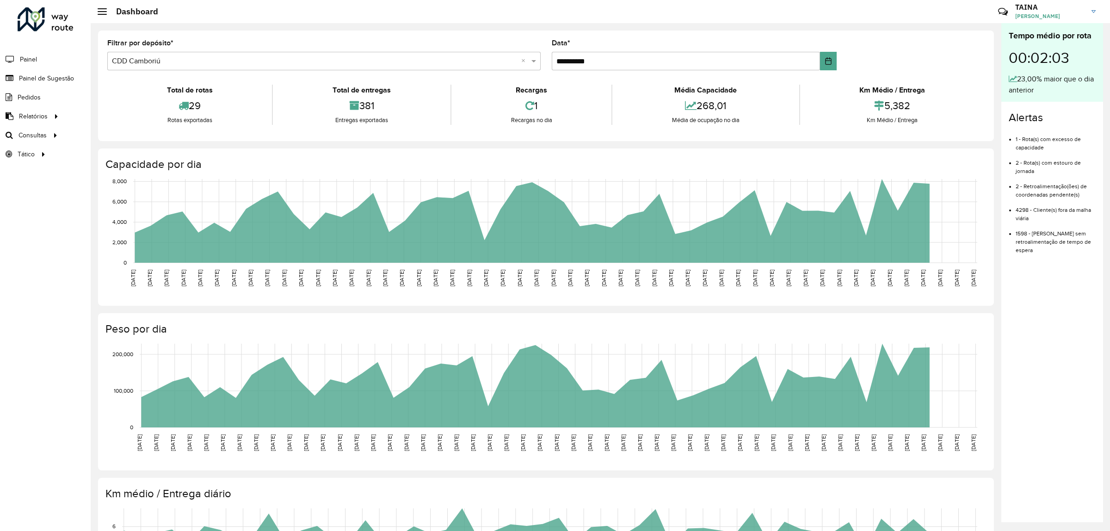 This screenshot has height=531, width=1110. Describe the element at coordinates (46, 78) in the screenshot. I see `span: Painel de Sugestão` at that location.